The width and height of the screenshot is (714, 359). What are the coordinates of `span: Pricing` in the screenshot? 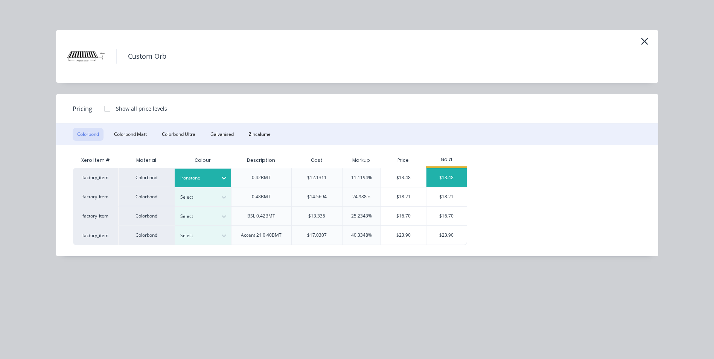 It's located at (82, 109).